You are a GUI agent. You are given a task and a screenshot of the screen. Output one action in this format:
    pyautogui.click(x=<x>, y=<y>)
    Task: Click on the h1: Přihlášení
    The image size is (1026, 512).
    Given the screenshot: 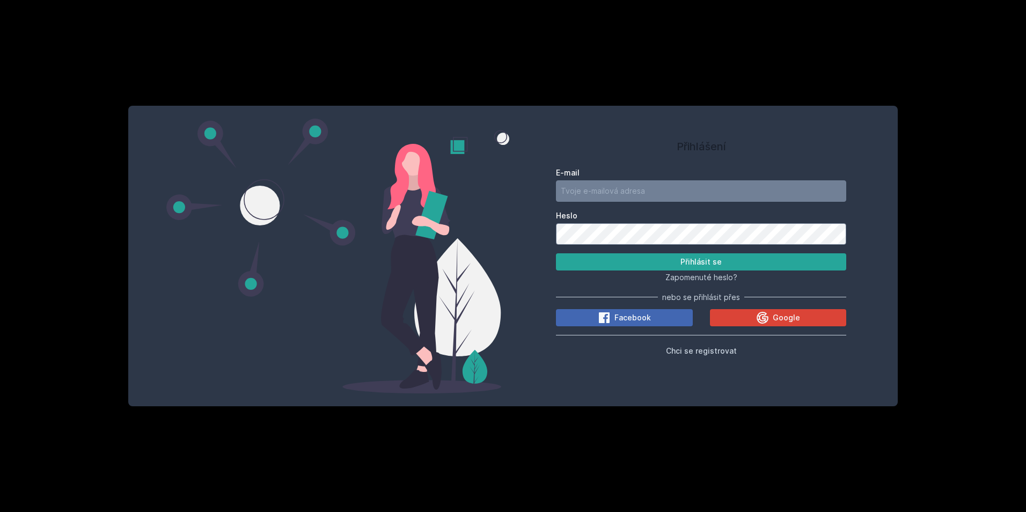 What is the action you would take?
    pyautogui.click(x=701, y=146)
    